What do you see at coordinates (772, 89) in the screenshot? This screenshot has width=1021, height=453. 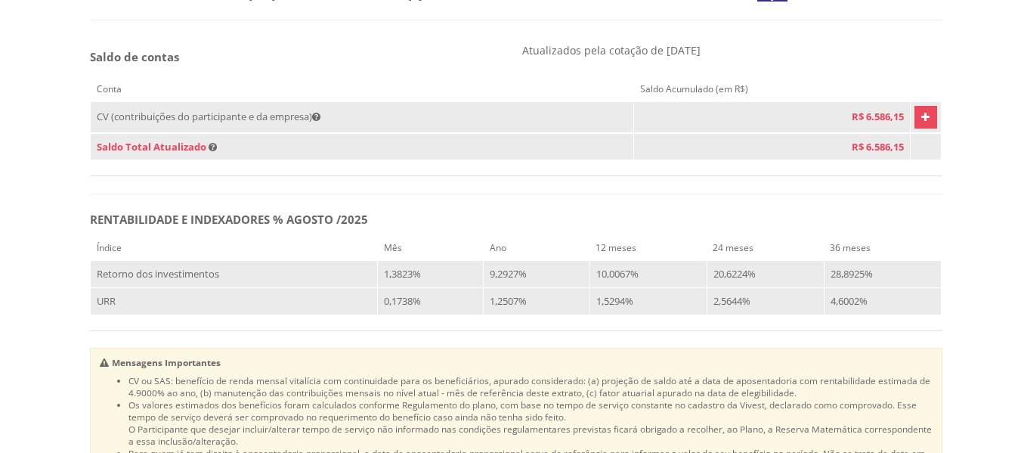 I see `th: Saldo Acumulado (em R$)` at bounding box center [772, 89].